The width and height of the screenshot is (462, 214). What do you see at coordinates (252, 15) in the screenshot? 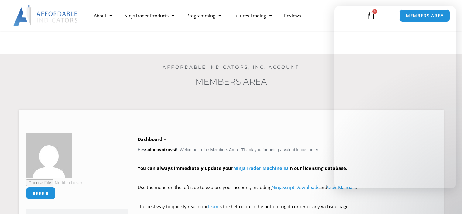
I see `a: Futures Trading` at bounding box center [252, 15].